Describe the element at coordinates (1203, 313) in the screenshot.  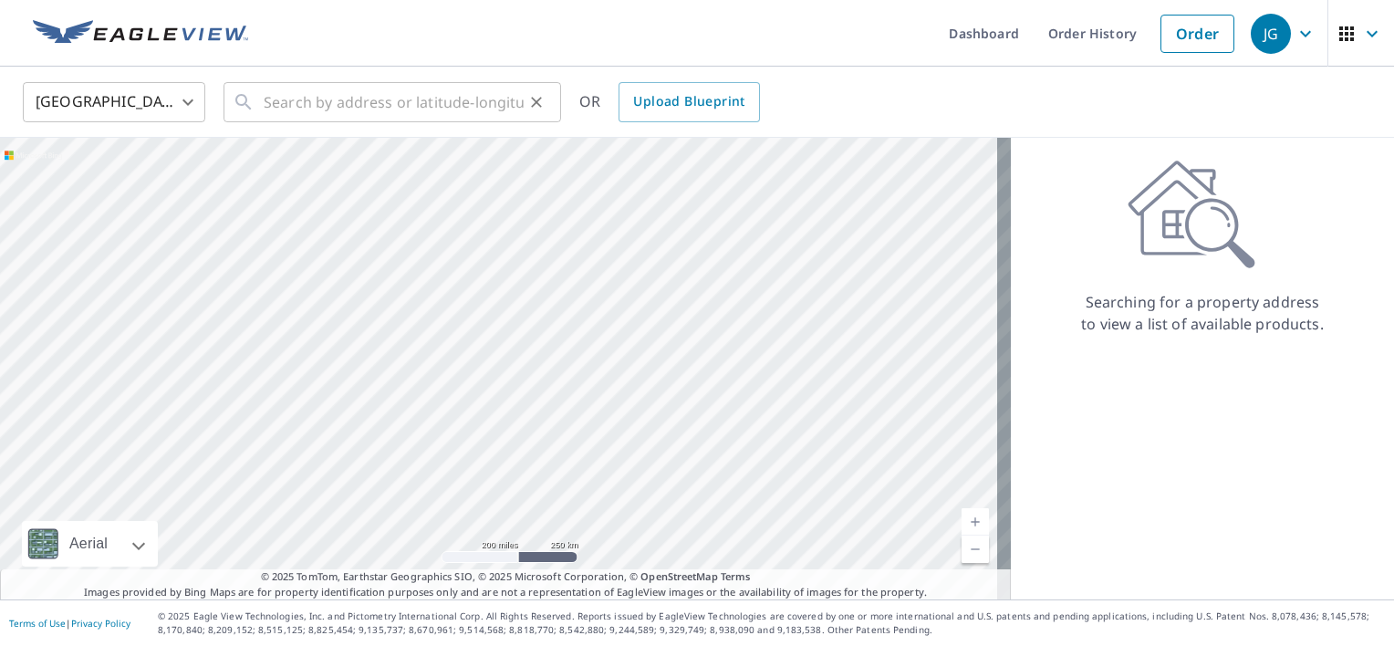
I see `p: Searching for a property address to view a list of available products.` at that location.